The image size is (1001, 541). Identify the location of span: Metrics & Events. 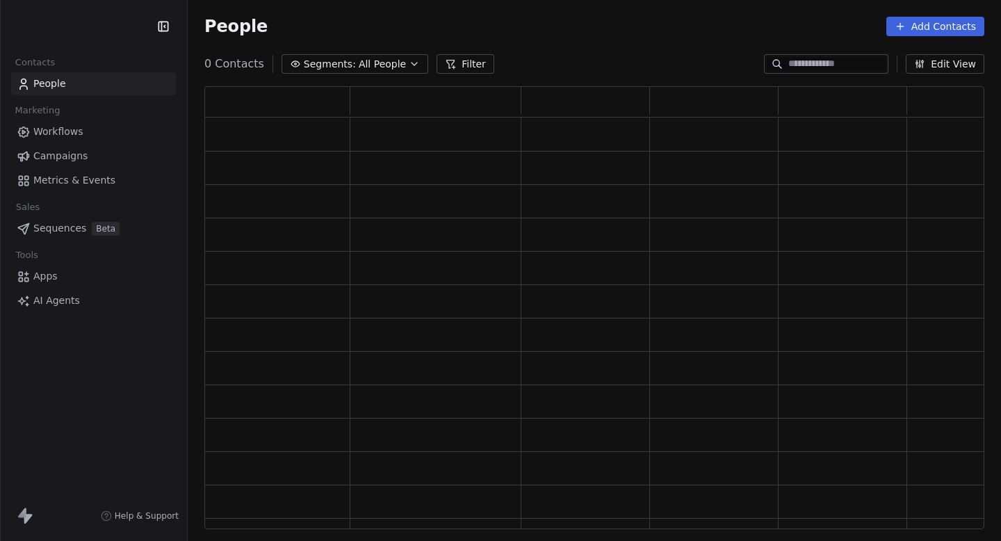
(74, 180).